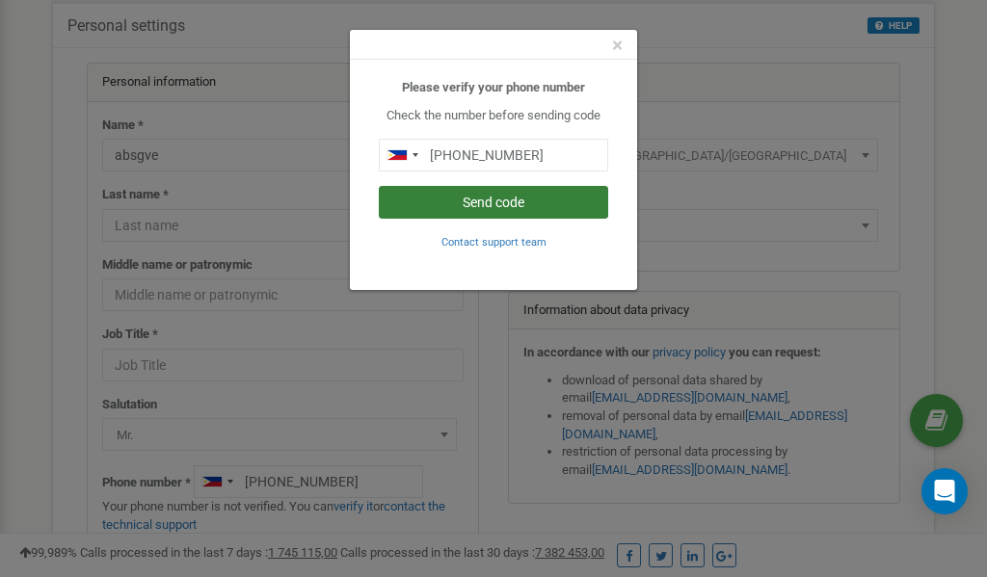 This screenshot has height=577, width=987. What do you see at coordinates (493, 155) in the screenshot?
I see `input: 0905 123 4567` at bounding box center [493, 155].